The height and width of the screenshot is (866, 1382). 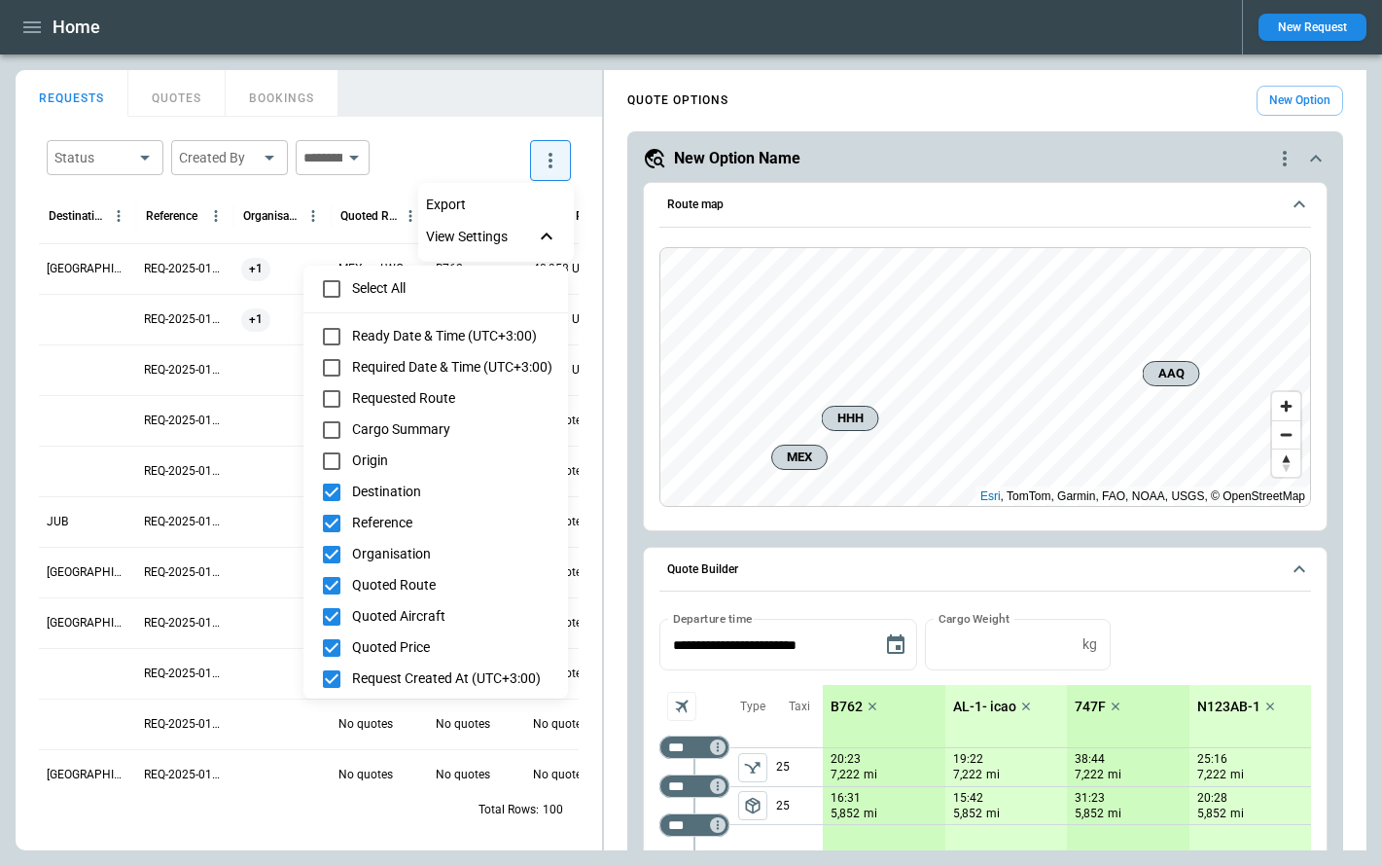 What do you see at coordinates (452, 367) in the screenshot?
I see `span: Required Date & Time (UTC+3:00)` at bounding box center [452, 367].